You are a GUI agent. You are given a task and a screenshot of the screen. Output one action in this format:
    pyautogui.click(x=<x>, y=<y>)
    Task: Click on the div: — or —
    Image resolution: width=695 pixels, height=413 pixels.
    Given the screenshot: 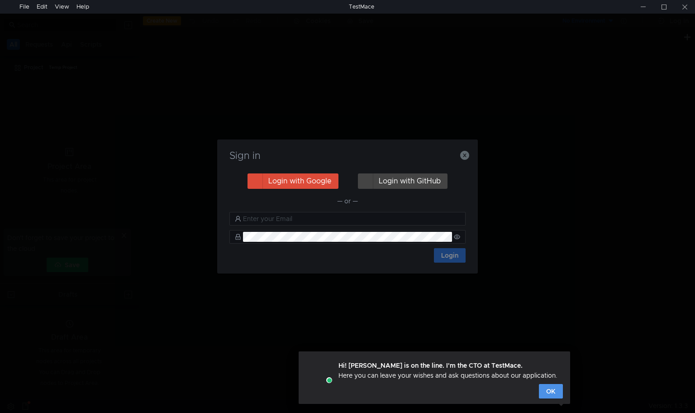 What is the action you would take?
    pyautogui.click(x=348, y=201)
    